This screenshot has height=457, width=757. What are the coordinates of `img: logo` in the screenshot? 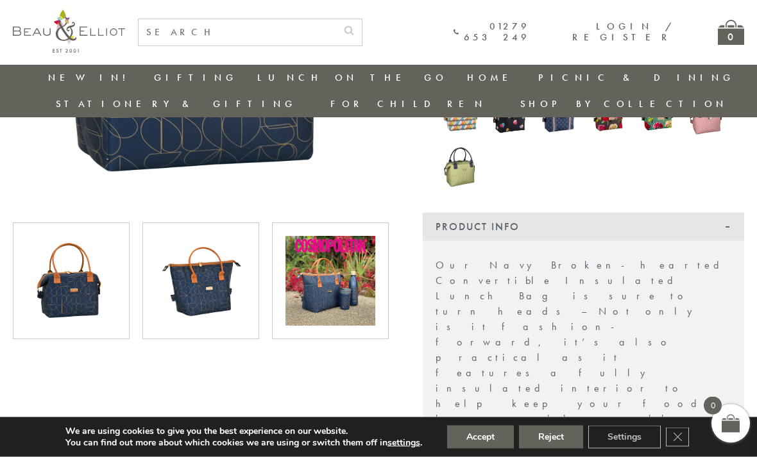 It's located at (69, 31).